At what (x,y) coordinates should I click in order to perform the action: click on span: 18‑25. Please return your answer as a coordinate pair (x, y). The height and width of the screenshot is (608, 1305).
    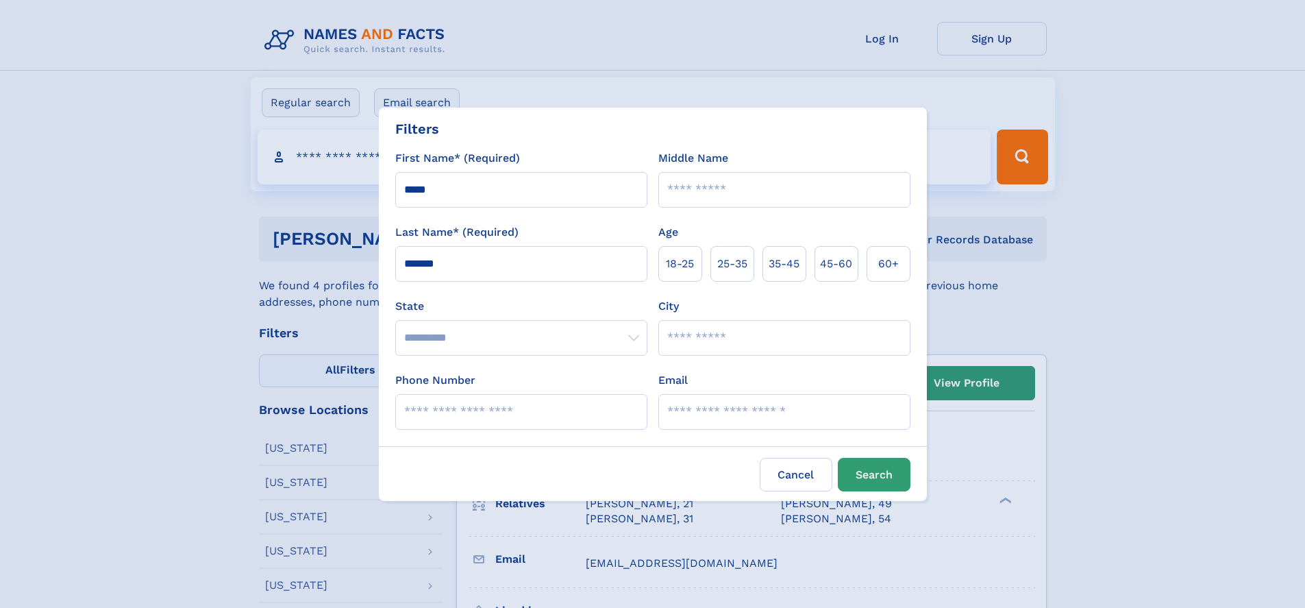
    Looking at the image, I should click on (679, 264).